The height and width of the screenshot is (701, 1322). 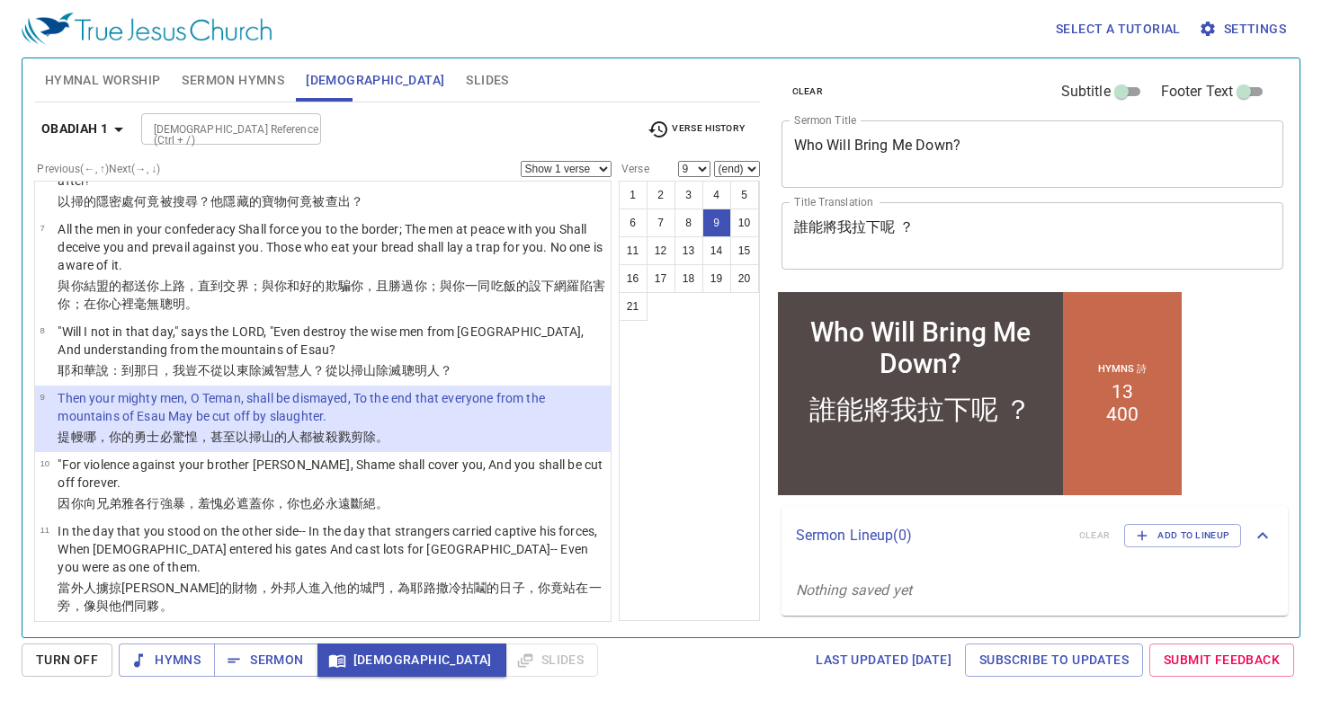 I want to click on span: clear, so click(x=807, y=92).